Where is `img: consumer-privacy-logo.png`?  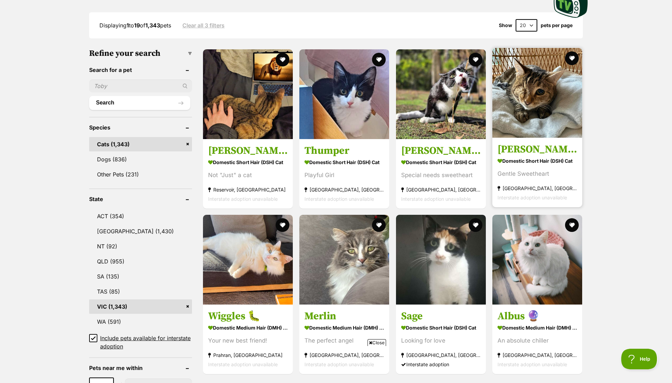
img: consumer-privacy-logo.png is located at coordinates (3, 3).